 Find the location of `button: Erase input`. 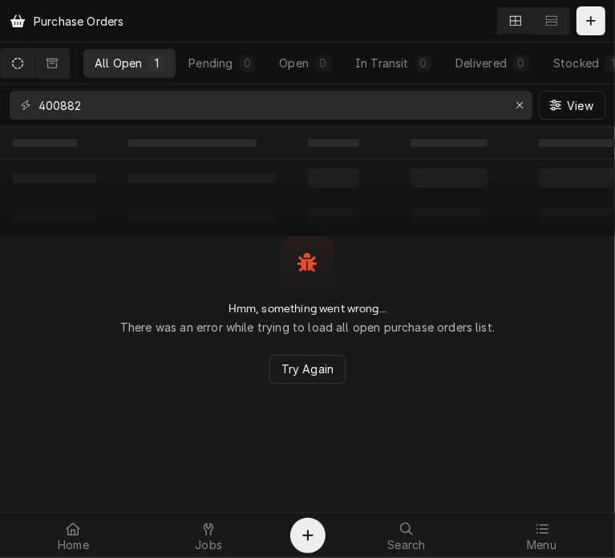

button: Erase input is located at coordinates (520, 105).